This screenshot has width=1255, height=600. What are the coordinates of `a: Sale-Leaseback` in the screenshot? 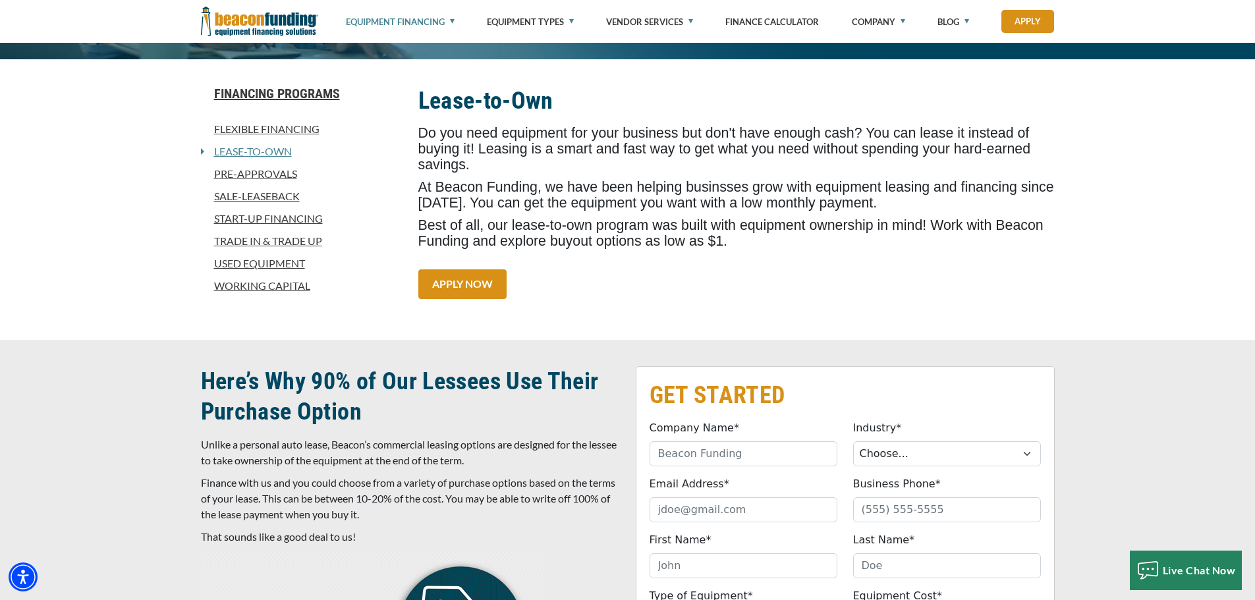 It's located at (302, 196).